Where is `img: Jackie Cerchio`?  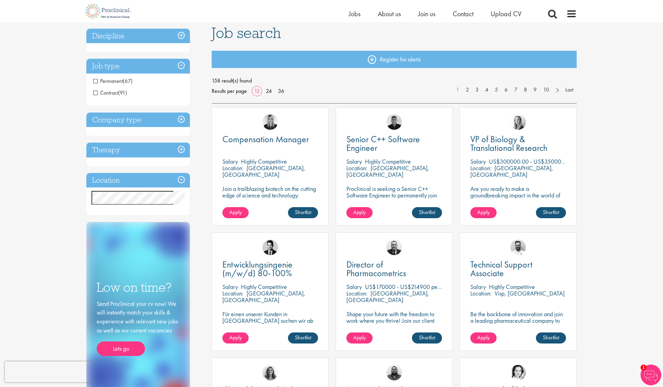
img: Jackie Cerchio is located at coordinates (270, 373).